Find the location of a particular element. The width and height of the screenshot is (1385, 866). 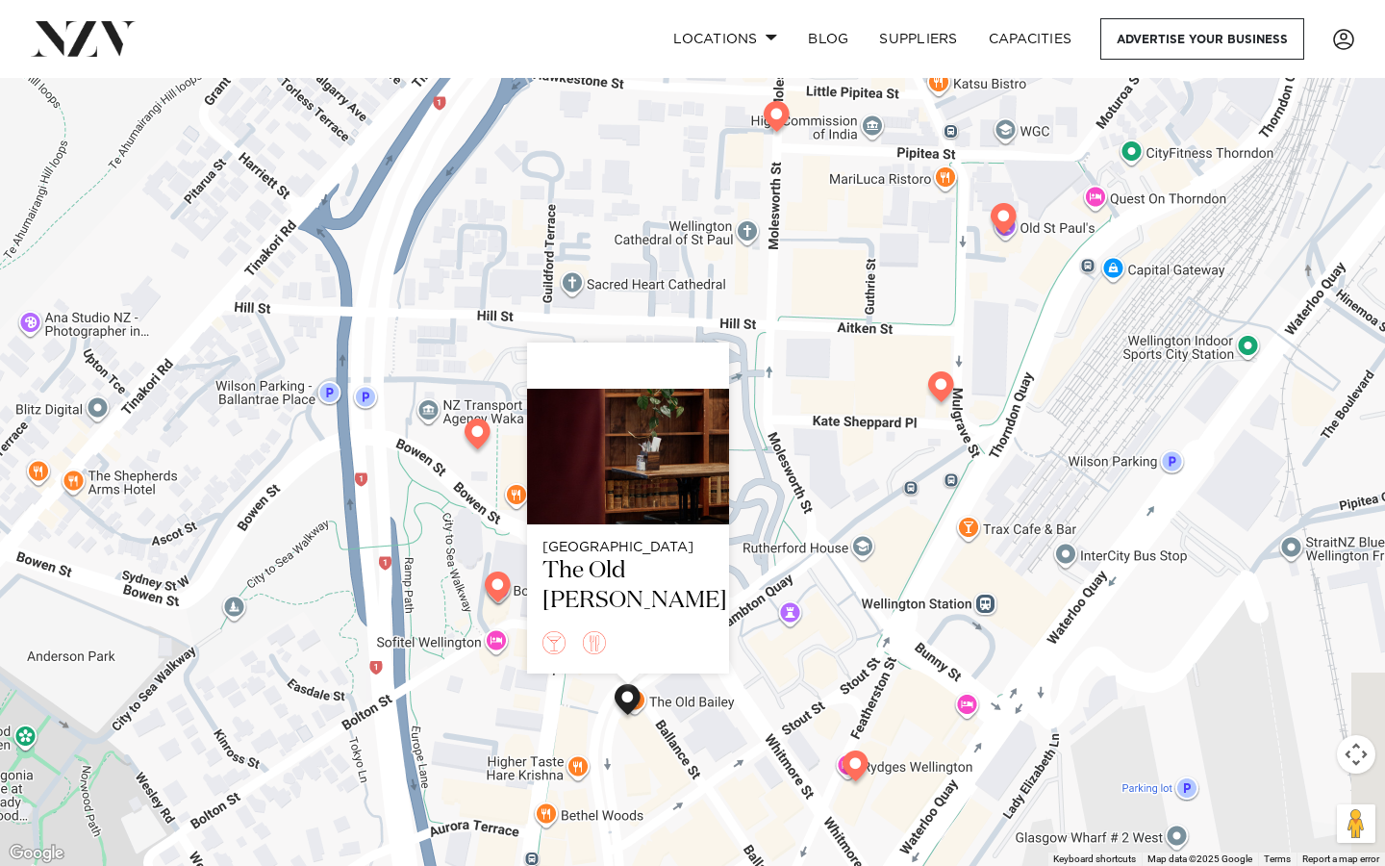

a: Locations is located at coordinates (725, 38).